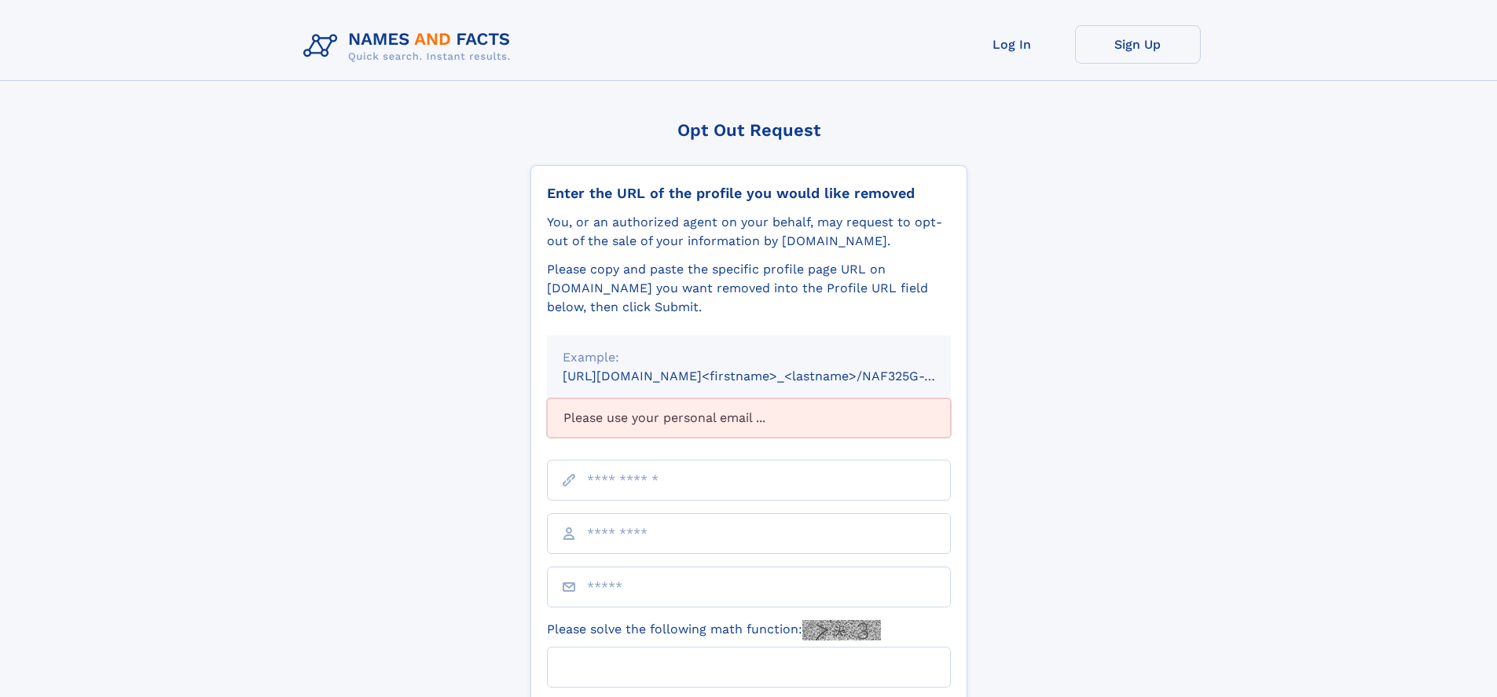 The height and width of the screenshot is (697, 1497). Describe the element at coordinates (1012, 44) in the screenshot. I see `a: Log In` at that location.